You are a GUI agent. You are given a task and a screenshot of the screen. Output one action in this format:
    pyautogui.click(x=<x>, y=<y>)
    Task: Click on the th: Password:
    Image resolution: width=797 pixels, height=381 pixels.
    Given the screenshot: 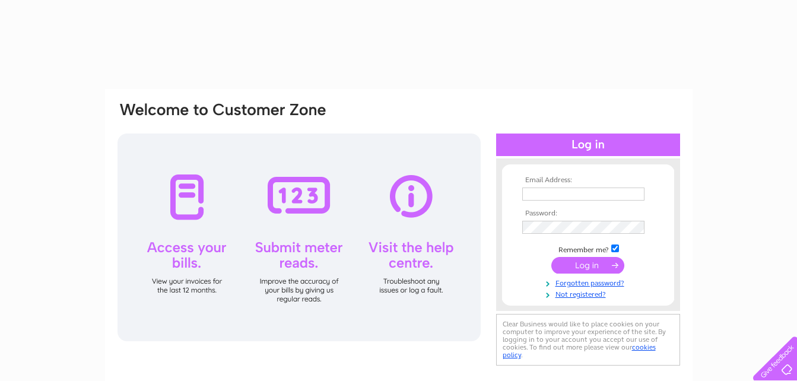 What is the action you would take?
    pyautogui.click(x=588, y=214)
    